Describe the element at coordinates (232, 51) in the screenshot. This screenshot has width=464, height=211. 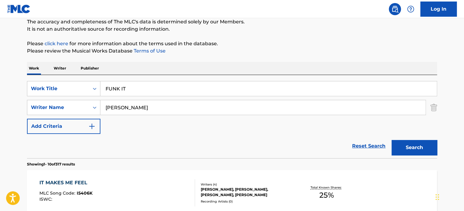
I see `p: Please review the Musical Works Database` at that location.